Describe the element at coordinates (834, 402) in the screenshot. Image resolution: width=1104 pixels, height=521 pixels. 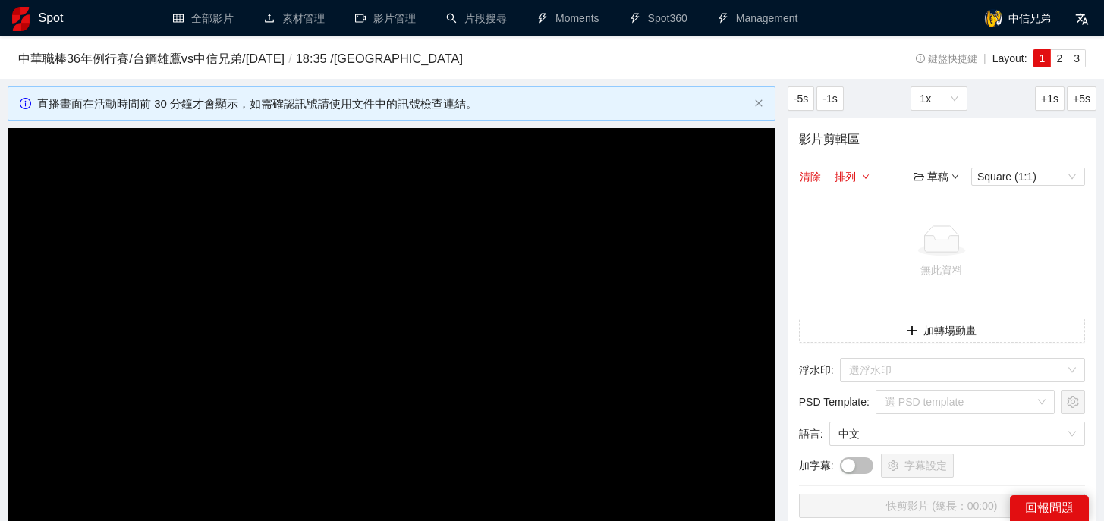
I see `span: PSD Template :` at that location.